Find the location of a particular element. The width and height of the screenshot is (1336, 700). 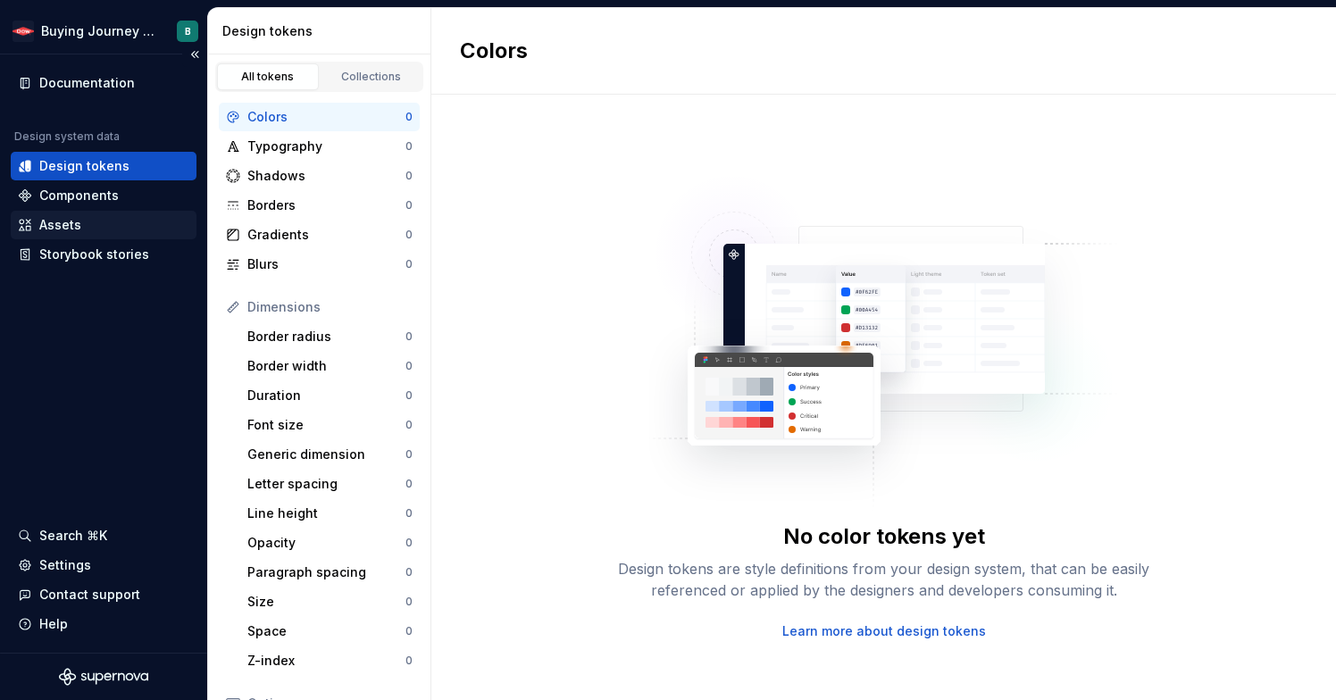

div: Size is located at coordinates (326, 602).